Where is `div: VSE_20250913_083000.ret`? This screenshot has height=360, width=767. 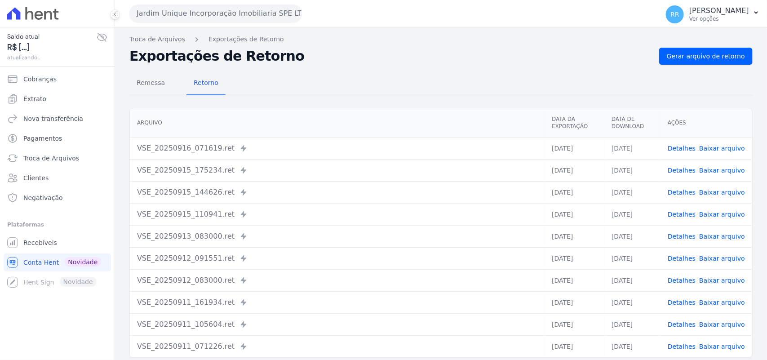 div: VSE_20250913_083000.ret is located at coordinates (337, 236).